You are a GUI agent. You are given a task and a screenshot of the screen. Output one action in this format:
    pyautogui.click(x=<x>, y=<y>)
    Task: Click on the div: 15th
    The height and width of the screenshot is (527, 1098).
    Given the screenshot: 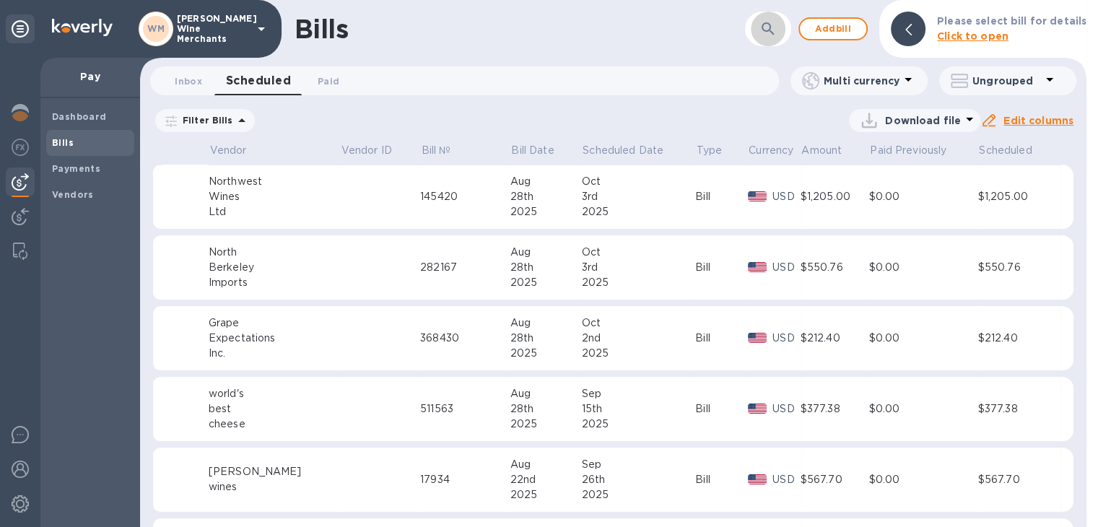 What is the action you would take?
    pyautogui.click(x=639, y=409)
    